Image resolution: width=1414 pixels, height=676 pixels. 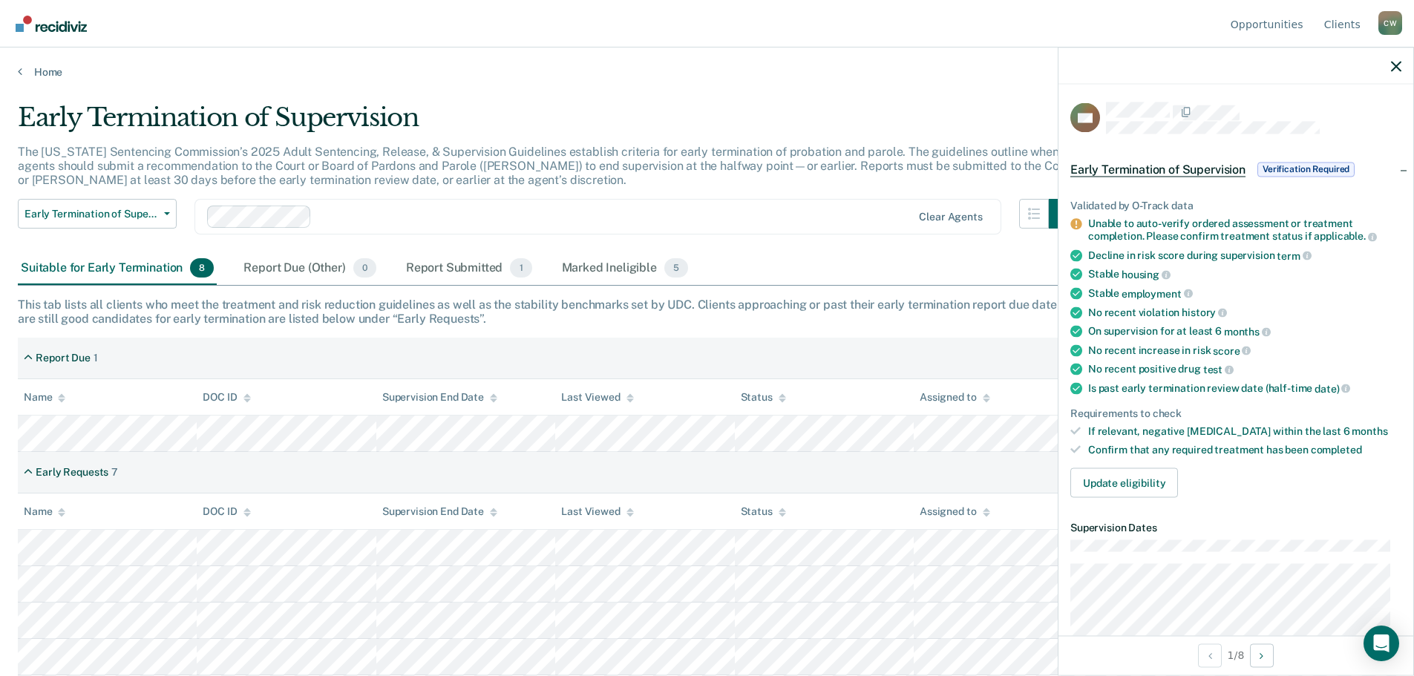 What do you see at coordinates (114, 472) in the screenshot?
I see `div: 7` at bounding box center [114, 472].